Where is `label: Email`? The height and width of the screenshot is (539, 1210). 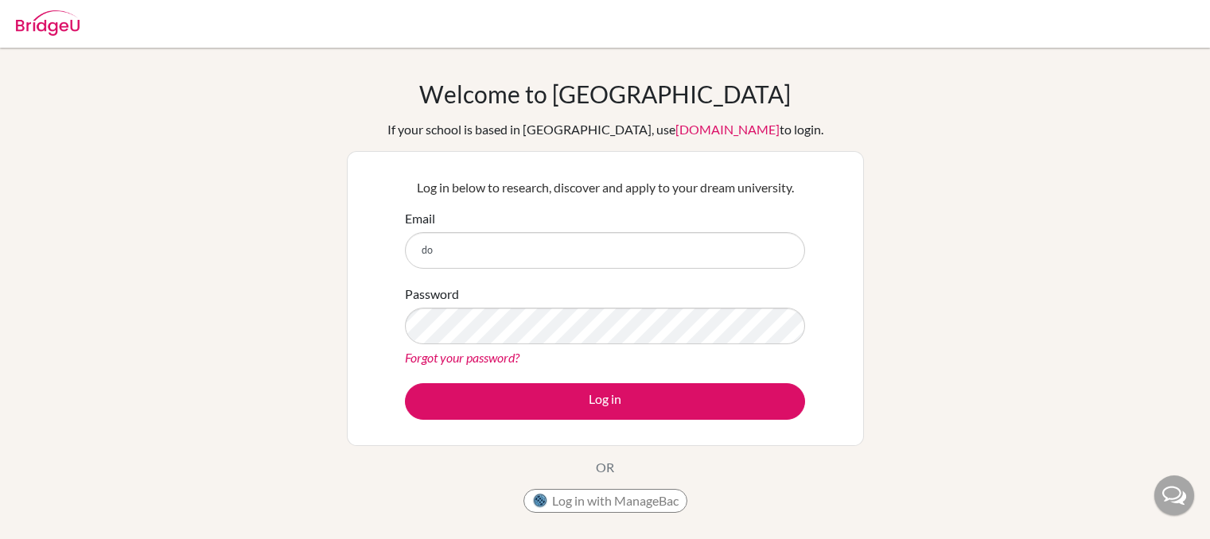
label: Email is located at coordinates (420, 219).